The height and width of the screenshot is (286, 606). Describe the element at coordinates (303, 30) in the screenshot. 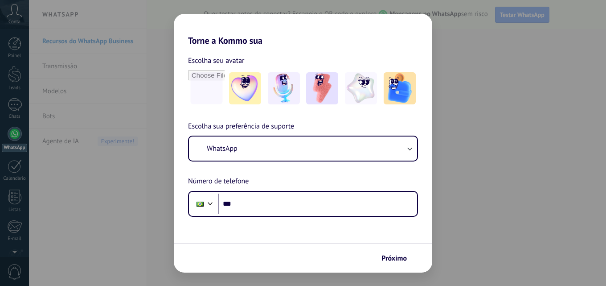

I see `h2: Torne a Kommo sua` at that location.